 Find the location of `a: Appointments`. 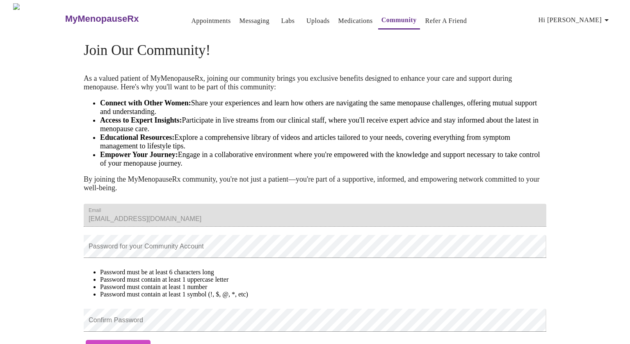

a: Appointments is located at coordinates (211, 21).